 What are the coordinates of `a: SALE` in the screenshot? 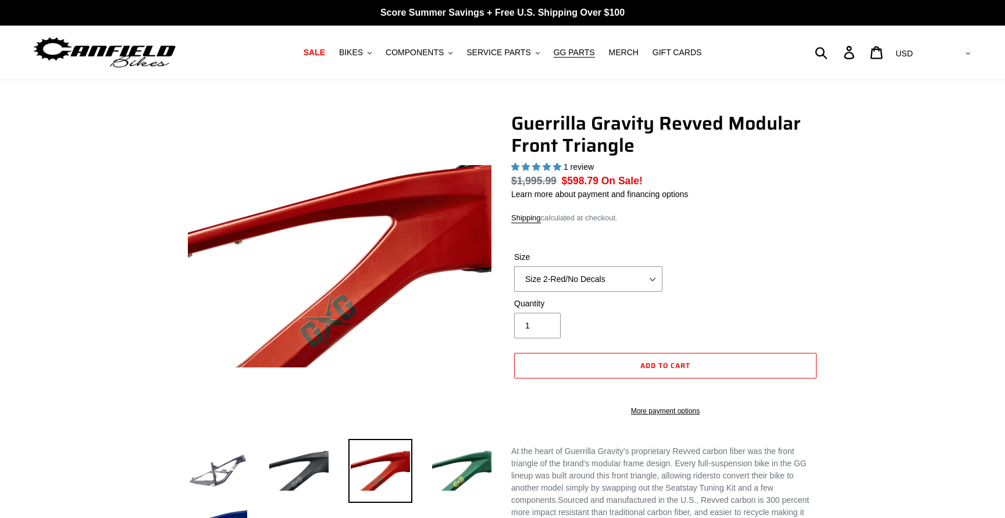 It's located at (314, 52).